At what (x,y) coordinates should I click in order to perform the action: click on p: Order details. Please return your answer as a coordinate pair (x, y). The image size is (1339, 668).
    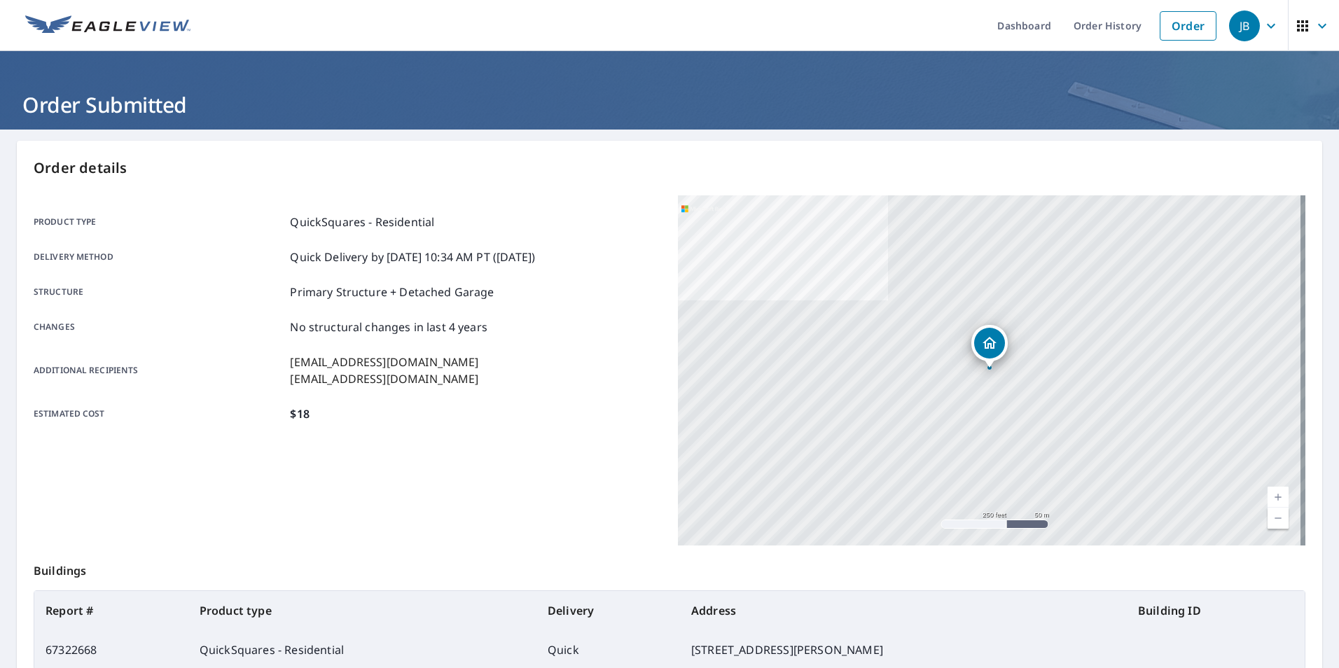
    Looking at the image, I should click on (669, 168).